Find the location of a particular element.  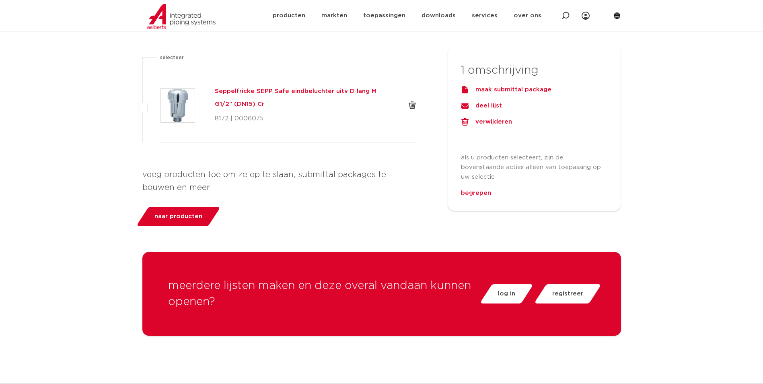

div: verwijderen is located at coordinates (534, 122).